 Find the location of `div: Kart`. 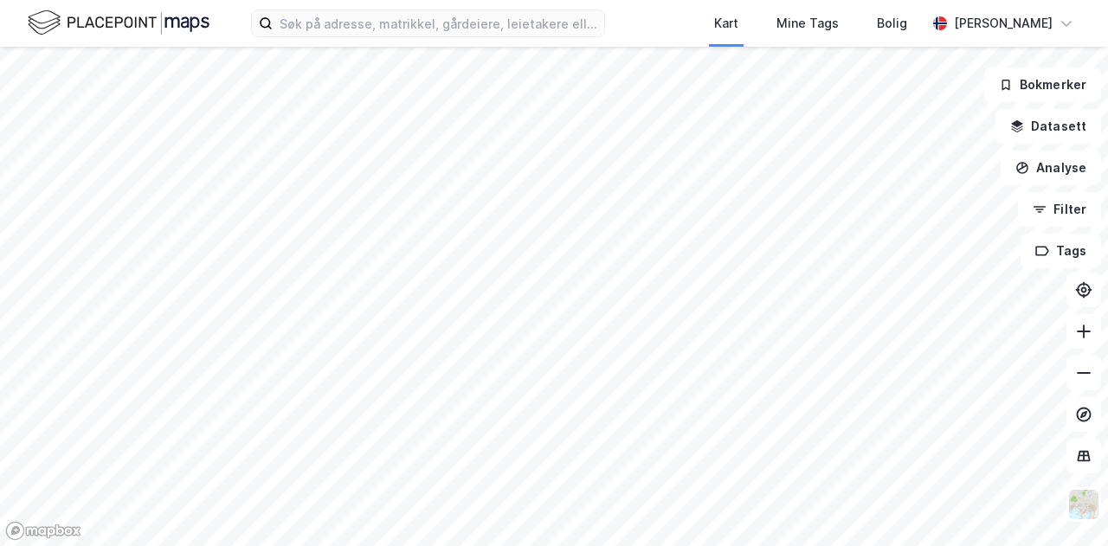

div: Kart is located at coordinates (727, 23).